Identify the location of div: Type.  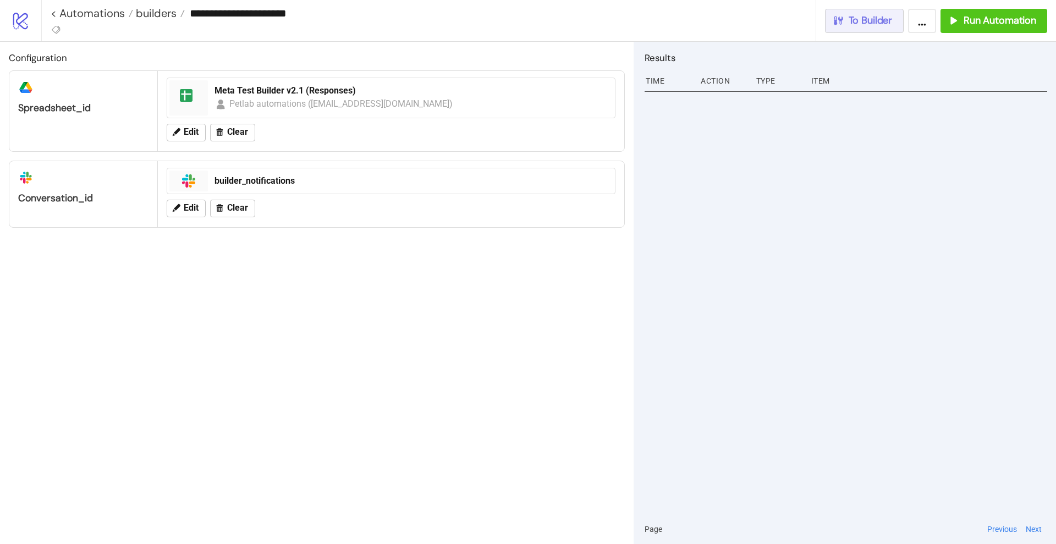
(779, 81).